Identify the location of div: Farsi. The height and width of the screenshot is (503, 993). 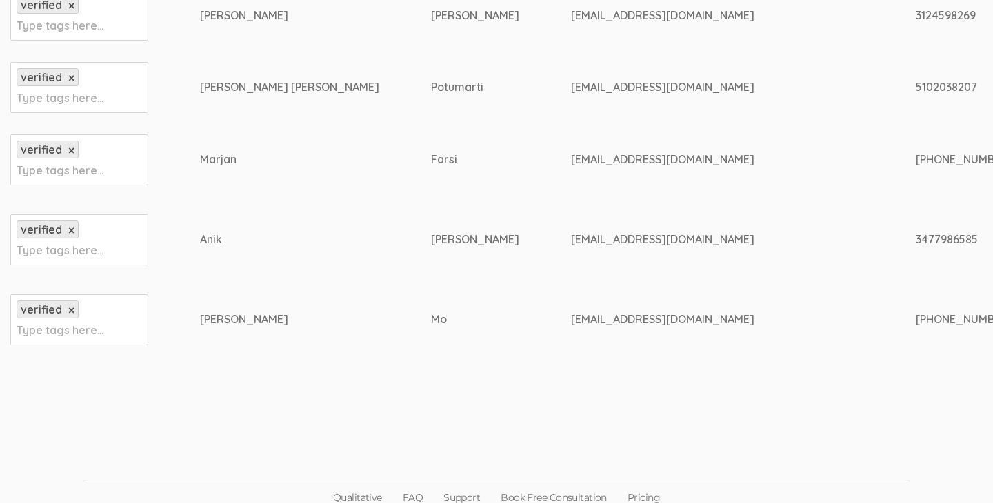
(475, 159).